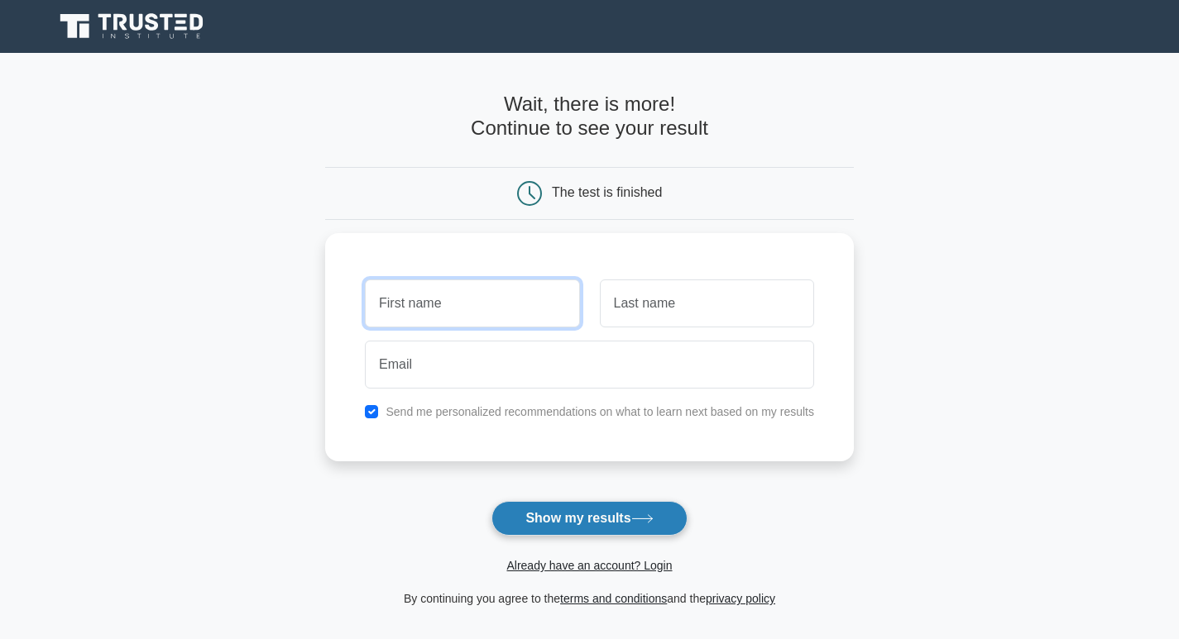  What do you see at coordinates (589, 566) in the screenshot?
I see `a: Already have an account? Login` at bounding box center [589, 566].